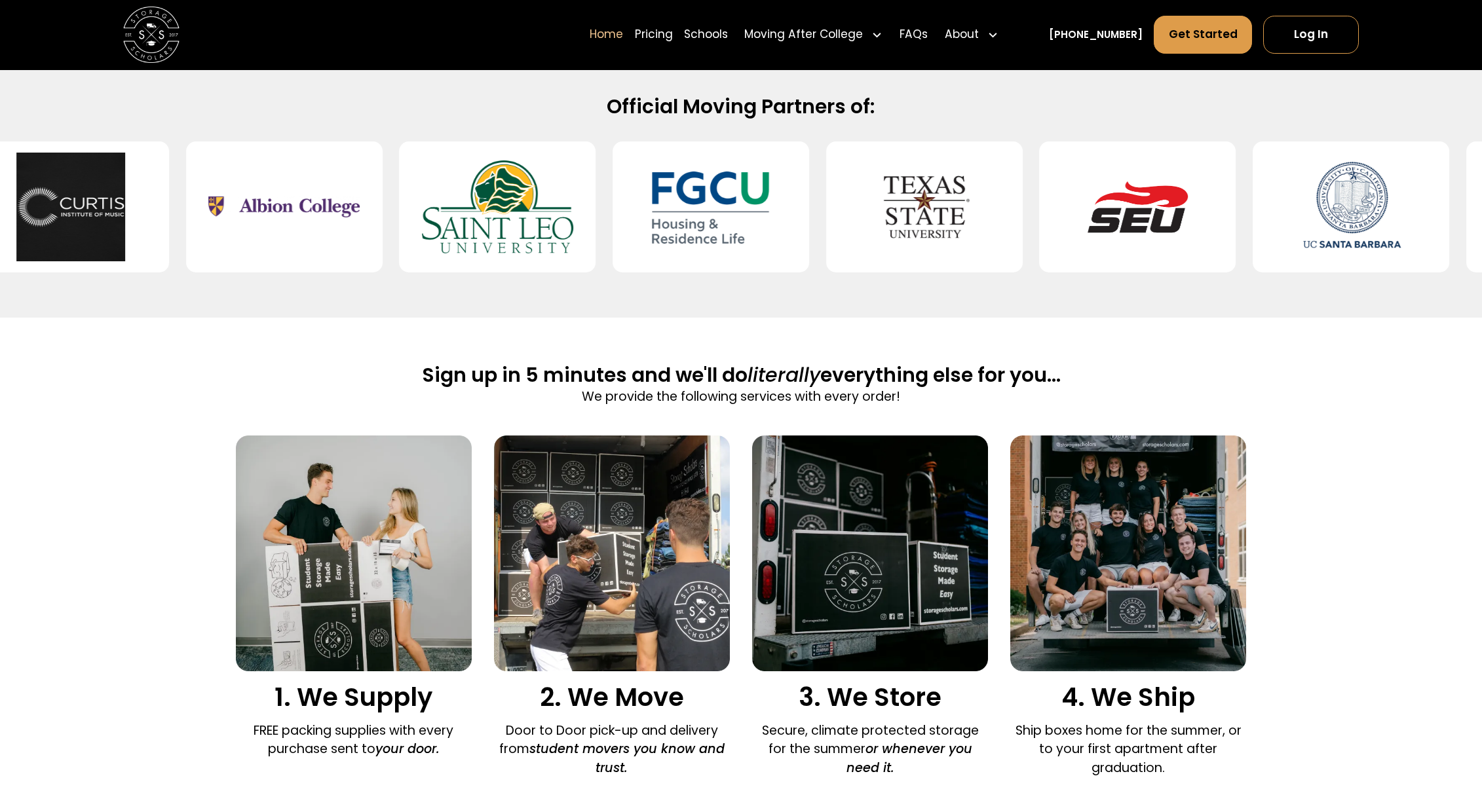  I want to click on img: University of California-Santa Barbara (UCSB), so click(1350, 207).